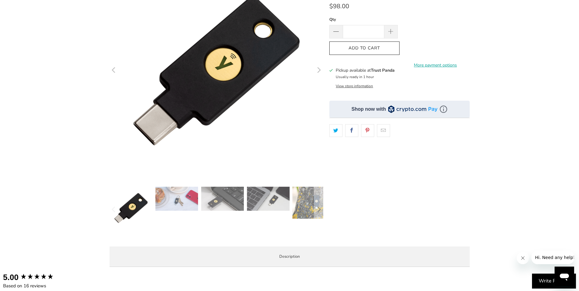 This screenshot has height=291, width=579. Describe the element at coordinates (35, 277) in the screenshot. I see `div: Overall product rating out of 5: 5.00` at that location.